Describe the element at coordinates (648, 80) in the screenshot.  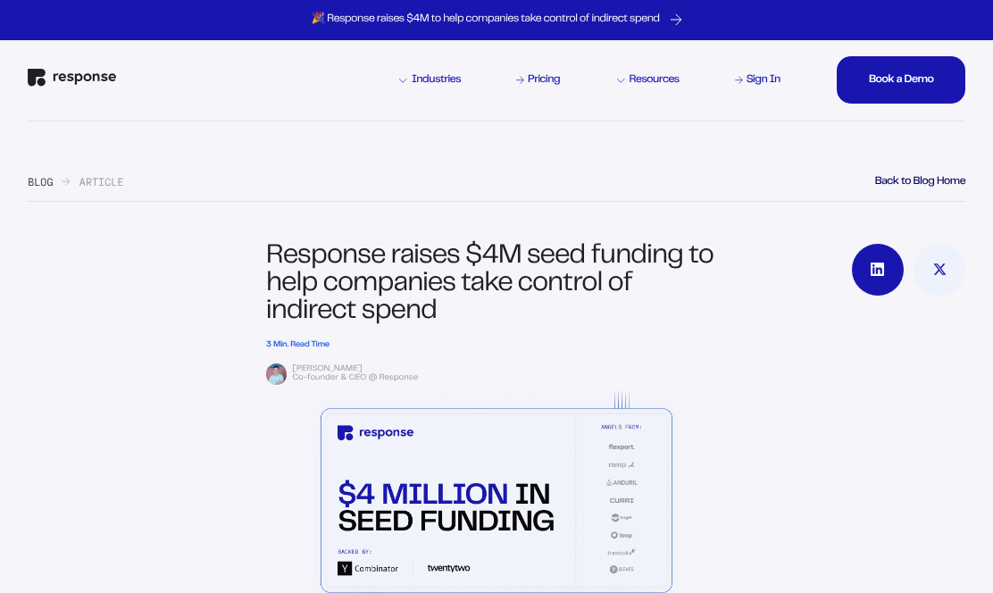
I see `div: Resources` at that location.